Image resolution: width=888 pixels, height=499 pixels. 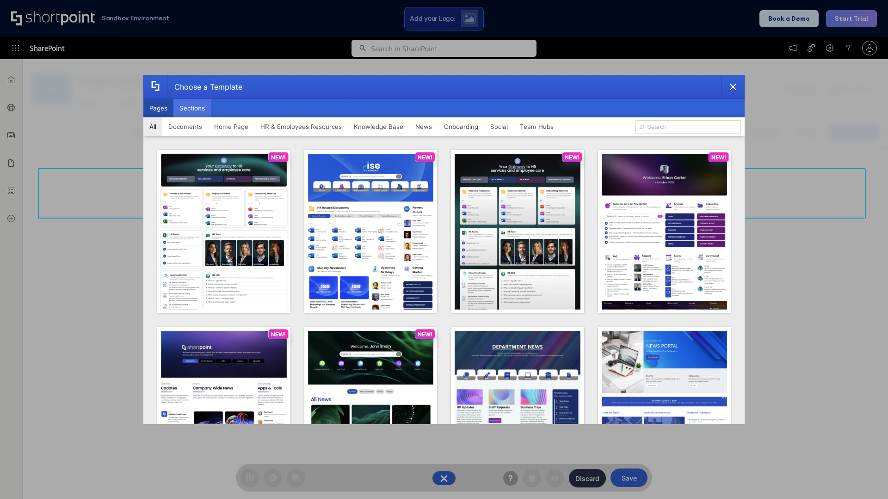 I want to click on div: template selector, so click(x=444, y=250).